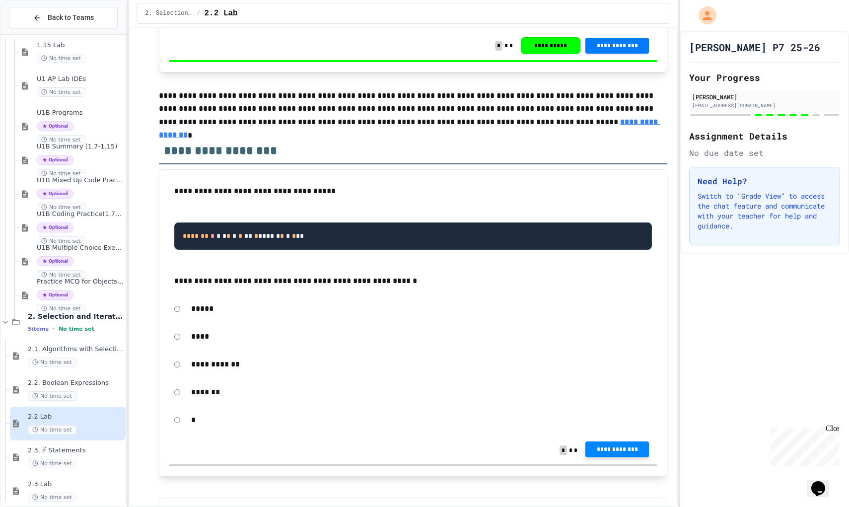  What do you see at coordinates (63, 17) in the screenshot?
I see `button: Back to Teams` at bounding box center [63, 17].